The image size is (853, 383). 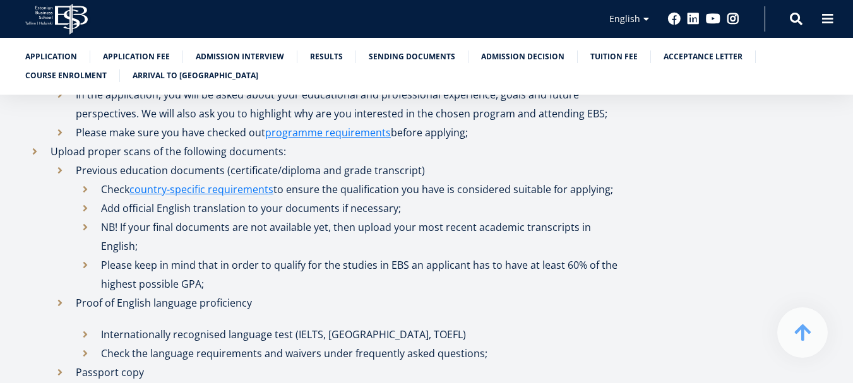 What do you see at coordinates (703, 57) in the screenshot?
I see `a: Acceptance letter` at bounding box center [703, 57].